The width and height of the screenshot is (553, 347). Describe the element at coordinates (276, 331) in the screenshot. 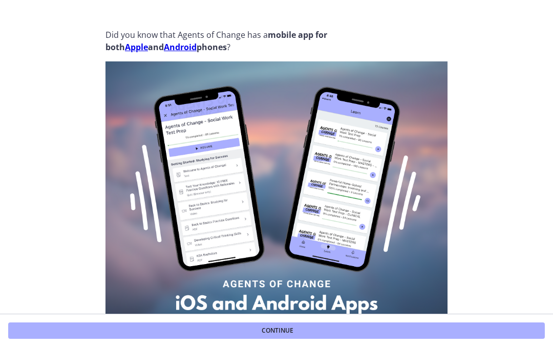

I see `button: Continue` at that location.